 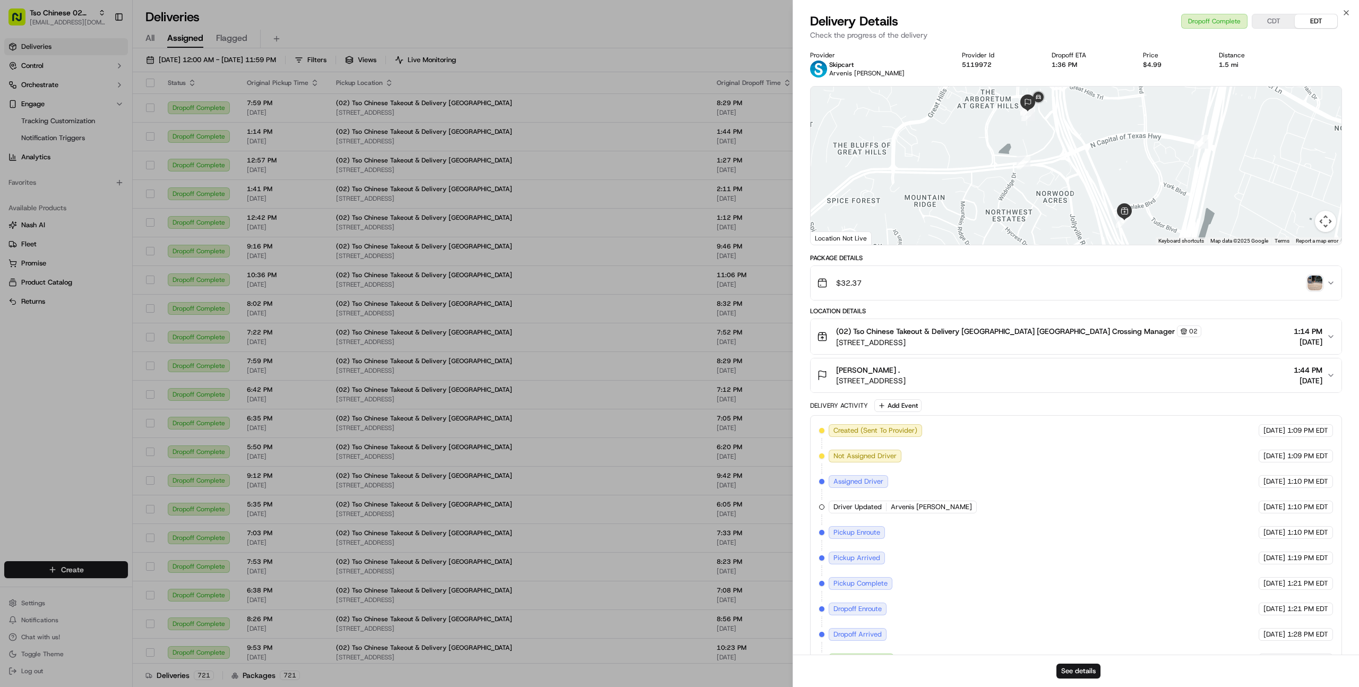 What do you see at coordinates (1033, 100) in the screenshot?
I see `div: 12` at bounding box center [1033, 100].